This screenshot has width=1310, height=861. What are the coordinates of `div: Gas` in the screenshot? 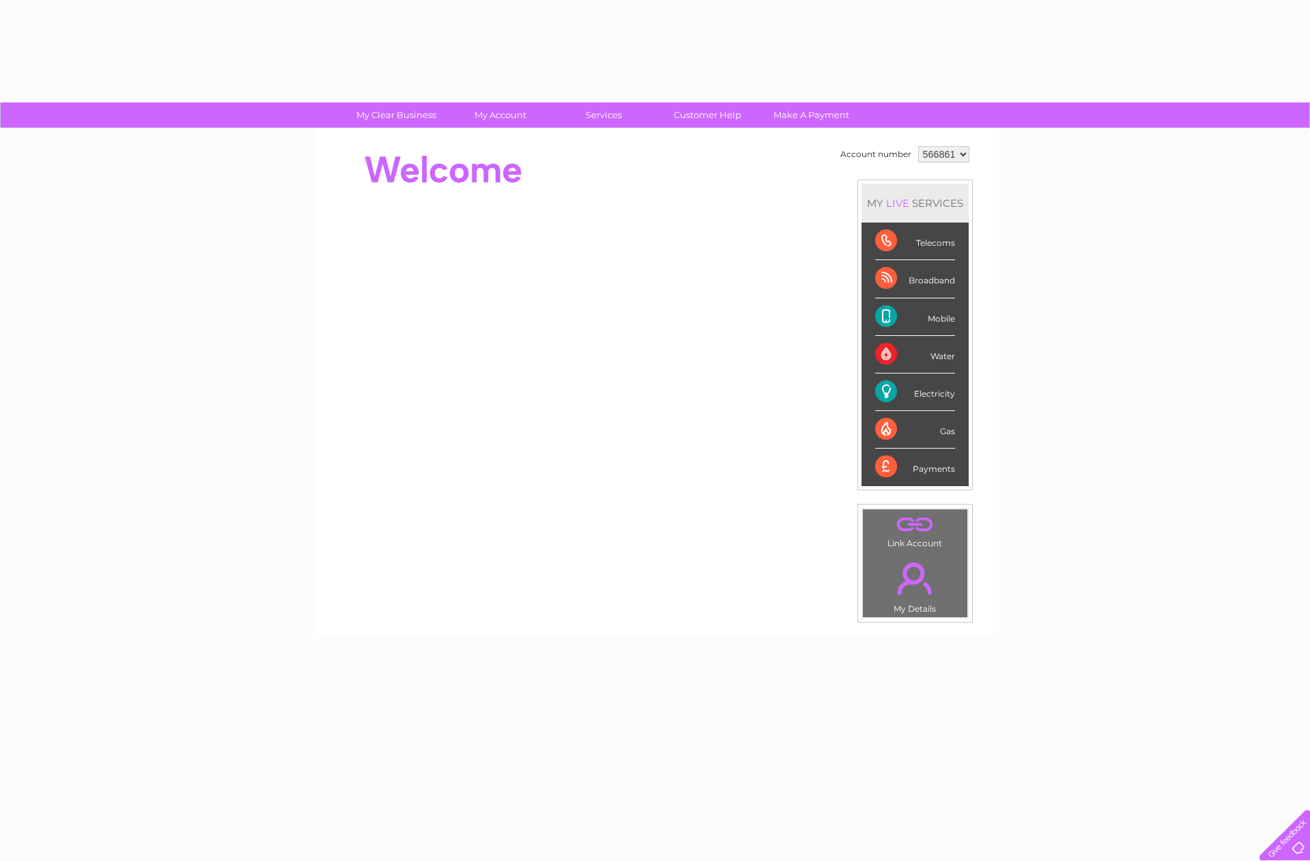 It's located at (915, 429).